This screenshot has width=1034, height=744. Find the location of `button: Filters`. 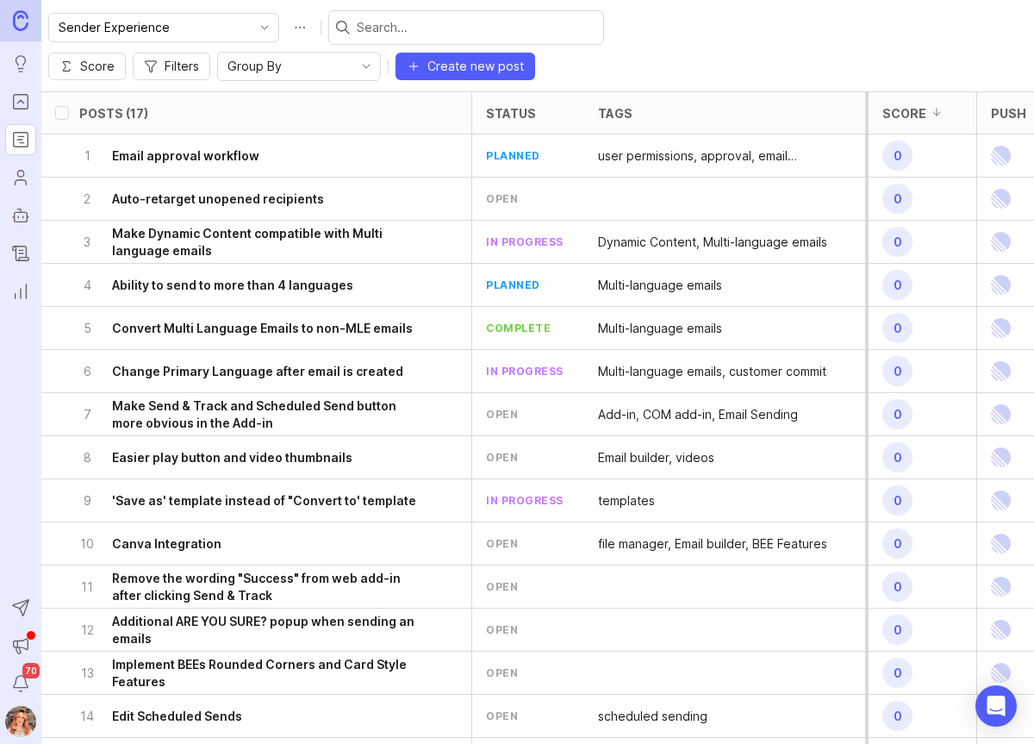

button: Filters is located at coordinates (172, 66).